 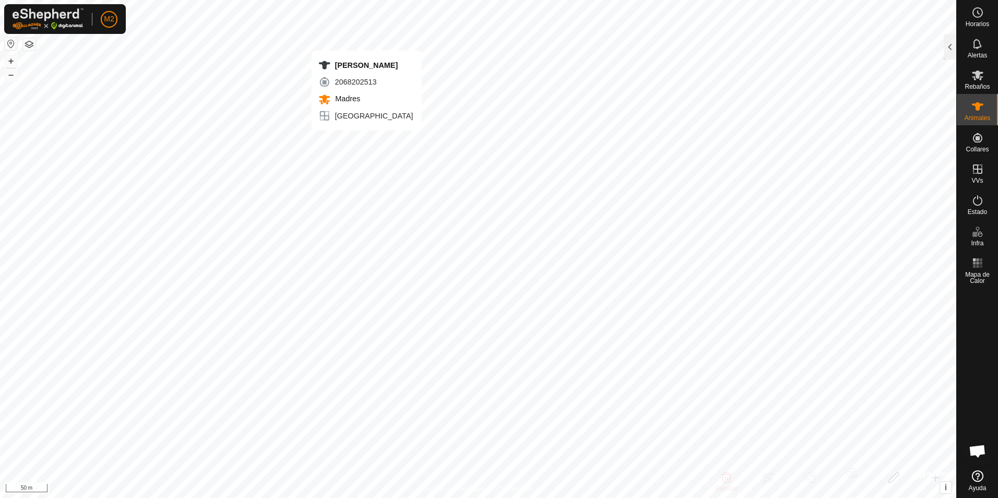 What do you see at coordinates (946, 487) in the screenshot?
I see `button: i` at bounding box center [946, 487].